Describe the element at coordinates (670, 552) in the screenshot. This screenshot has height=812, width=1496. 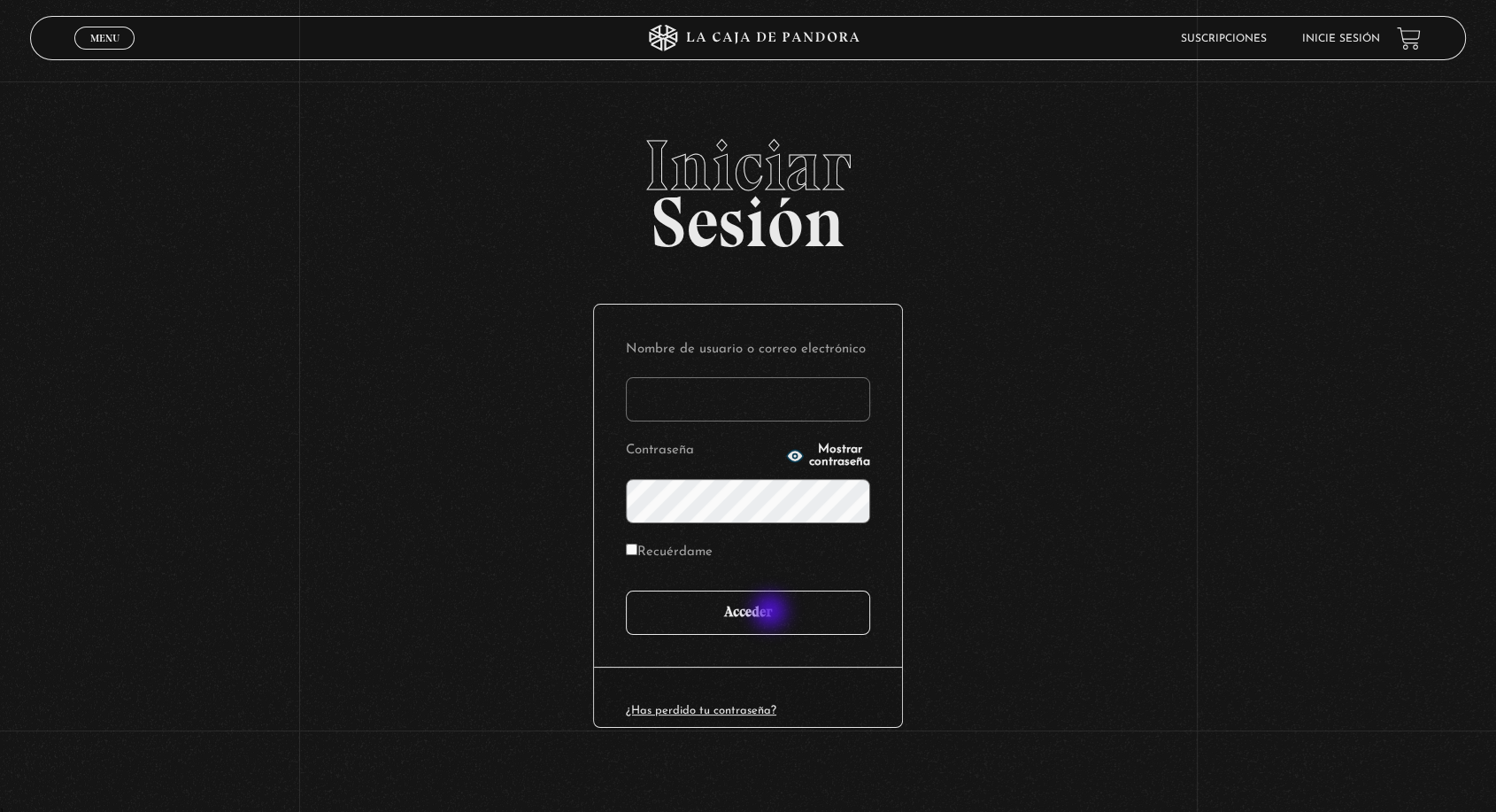
I see `label: Recuérdame` at that location.